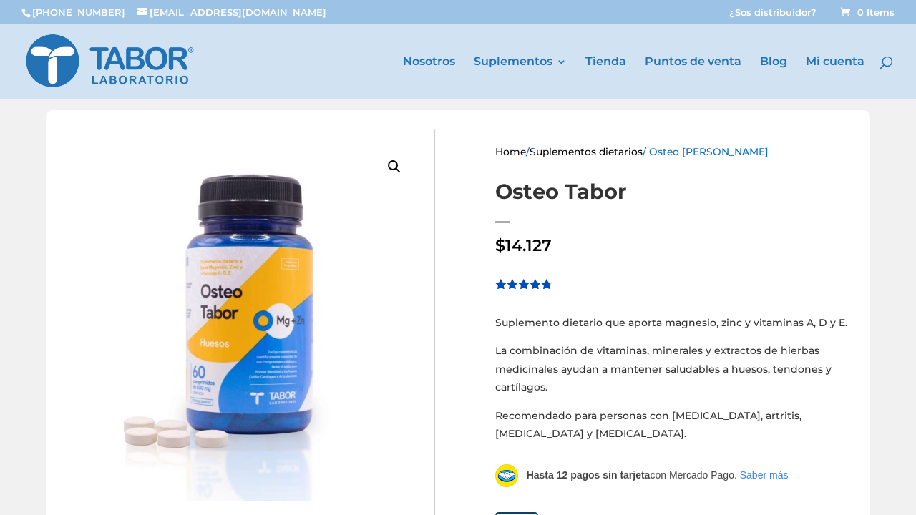 The height and width of the screenshot is (515, 916). Describe the element at coordinates (693, 77) in the screenshot. I see `a: Puntos de venta` at that location.